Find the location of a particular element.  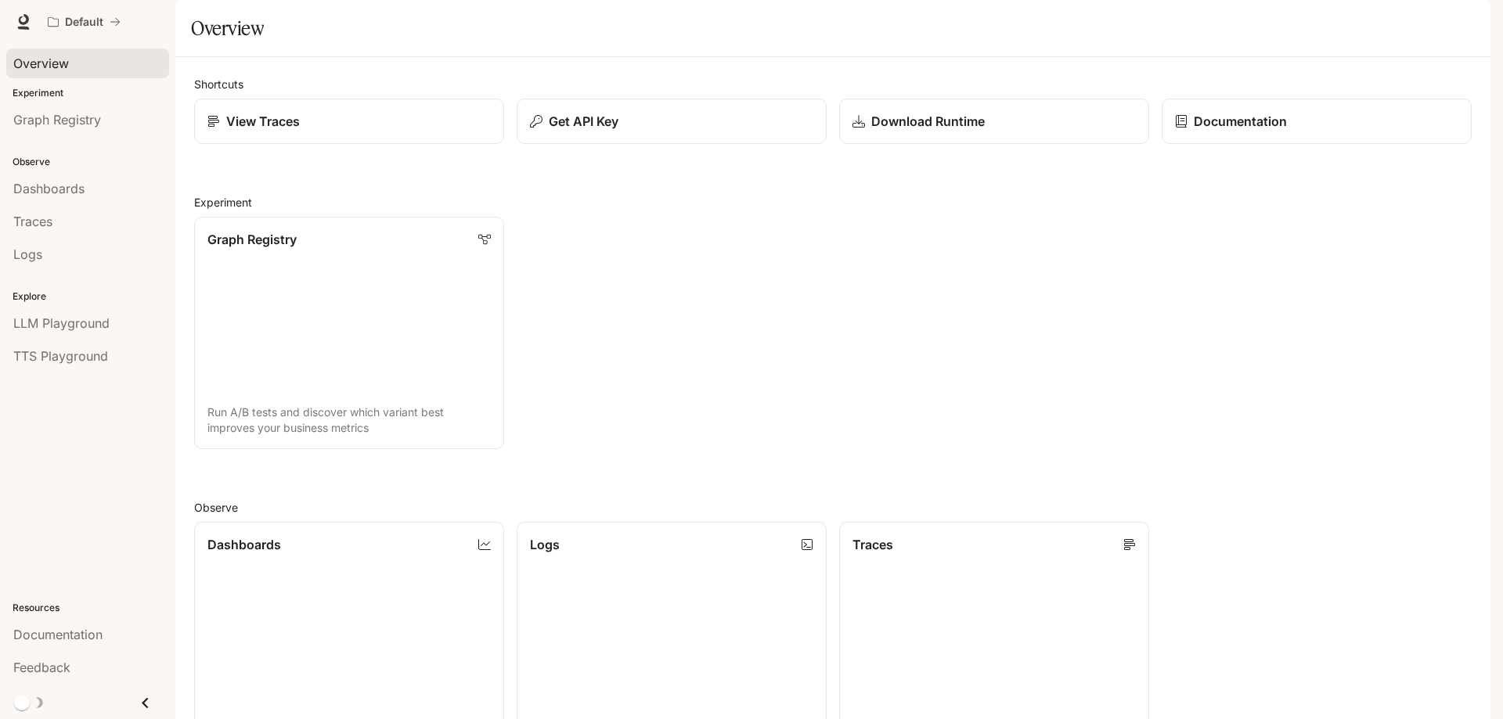

h1: Overview is located at coordinates (227, 28).